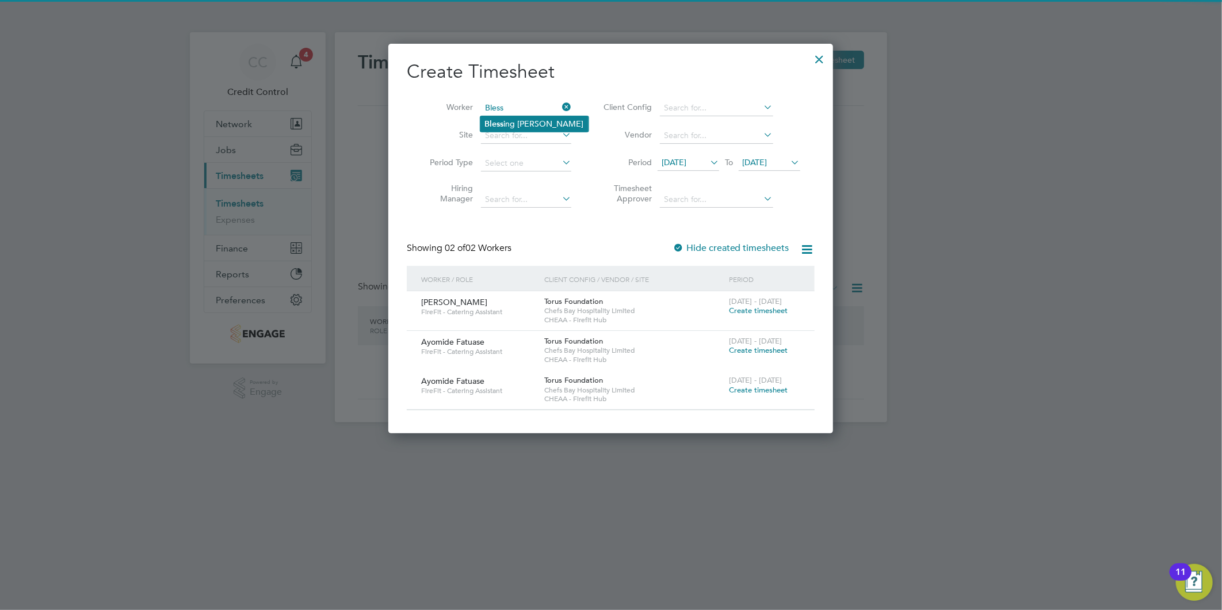 The image size is (1222, 610). What do you see at coordinates (478, 248) in the screenshot?
I see `span: 02 Workers` at bounding box center [478, 248].